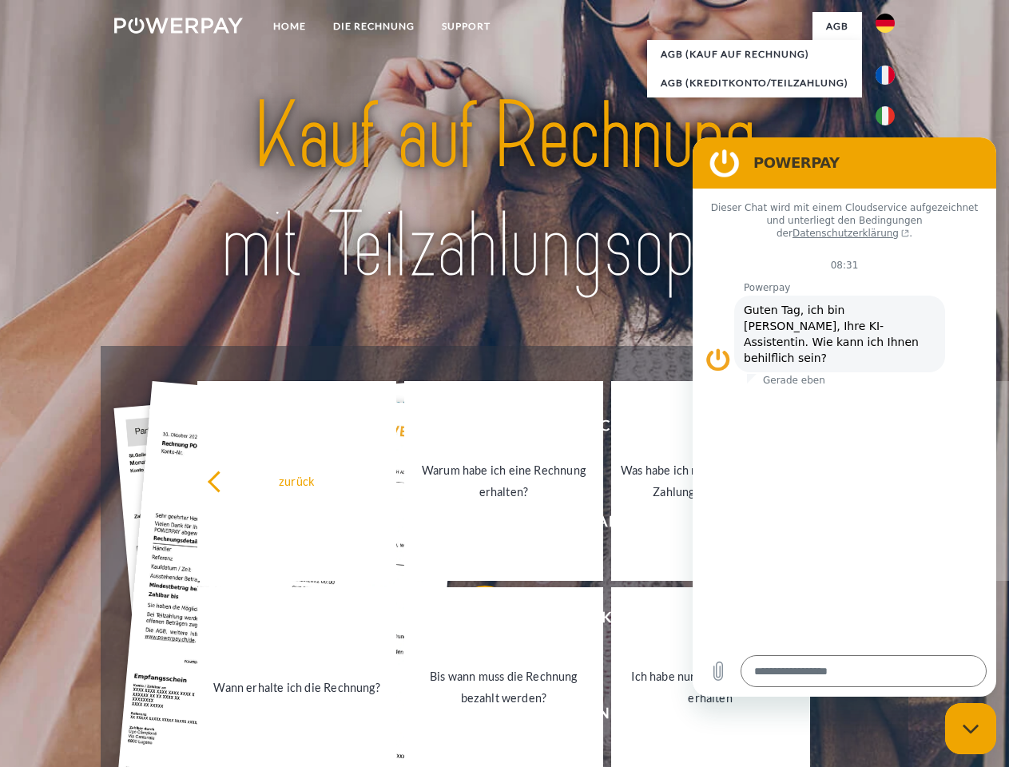 The width and height of the screenshot is (1009, 767). Describe the element at coordinates (710, 481) in the screenshot. I see `div: Was habe ich noch offen, ist meine Zahlung eingegangen?` at that location.